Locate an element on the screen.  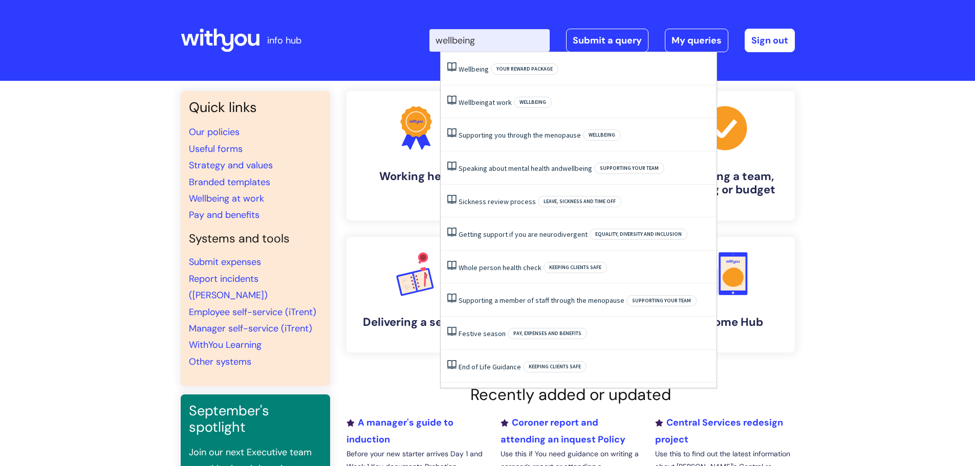
a: Supporting you through the menopause is located at coordinates (519, 135).